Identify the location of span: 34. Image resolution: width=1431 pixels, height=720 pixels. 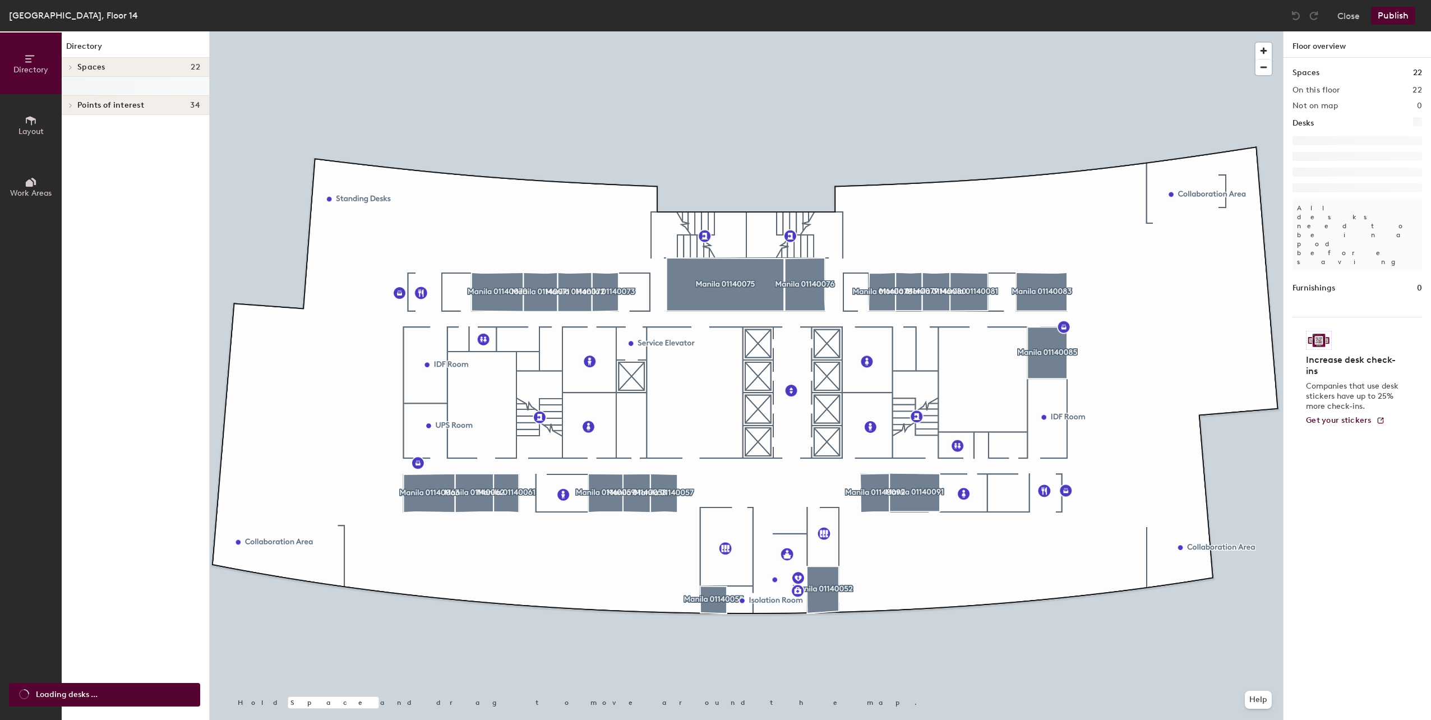
(195, 105).